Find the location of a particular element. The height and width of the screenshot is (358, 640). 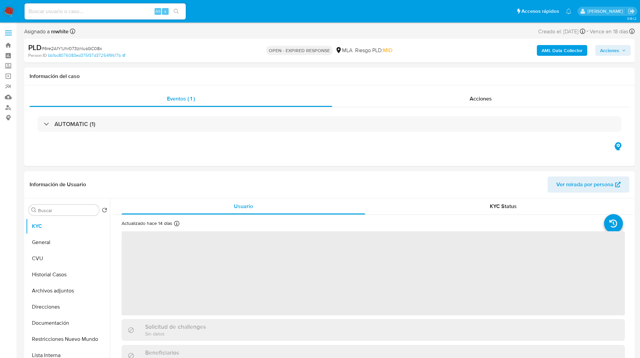

b: Person ID is located at coordinates (37, 55).